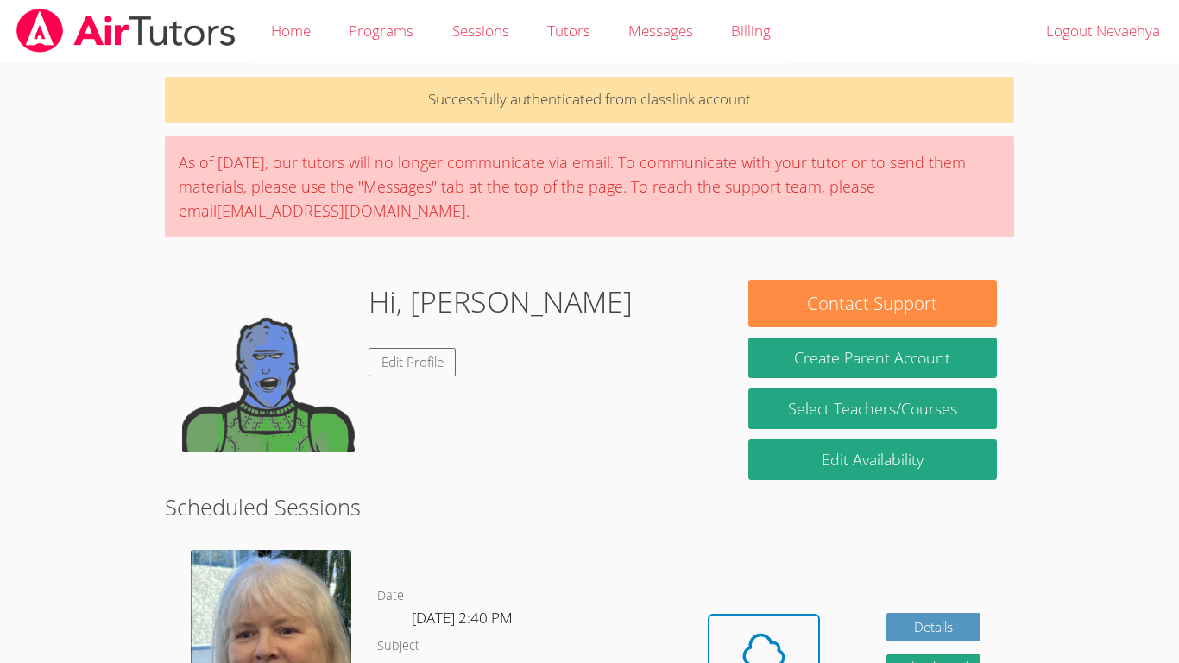 This screenshot has height=663, width=1179. Describe the element at coordinates (126, 30) in the screenshot. I see `img: airtutors_banner-c4298cdbf04f3fff15de1276eac7730deb9818008684d7c2e4769d2f7ddbe033.png` at that location.